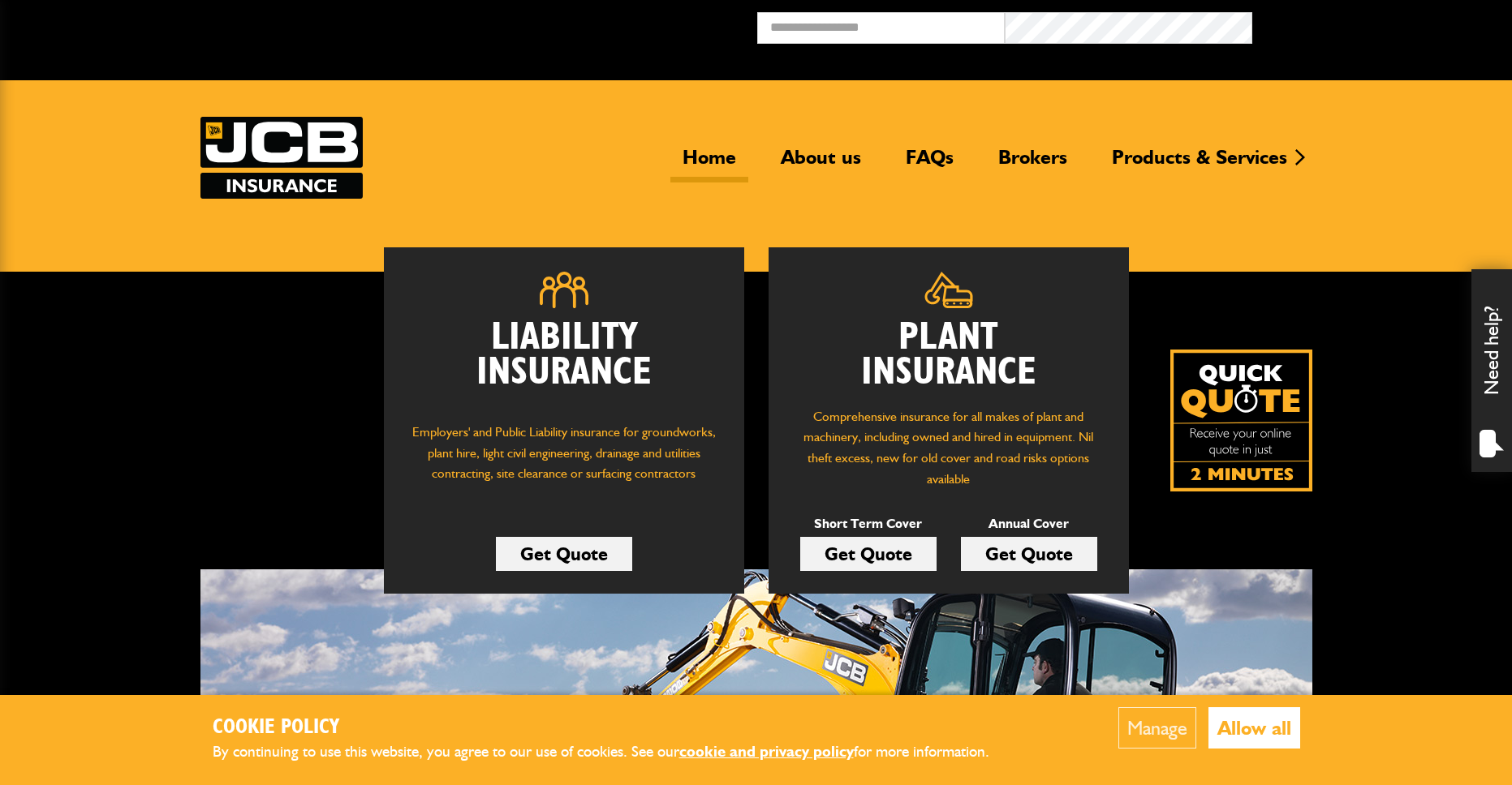 This screenshot has width=1512, height=785. What do you see at coordinates (282, 157) in the screenshot?
I see `a: JCB Insurance Services` at bounding box center [282, 157].